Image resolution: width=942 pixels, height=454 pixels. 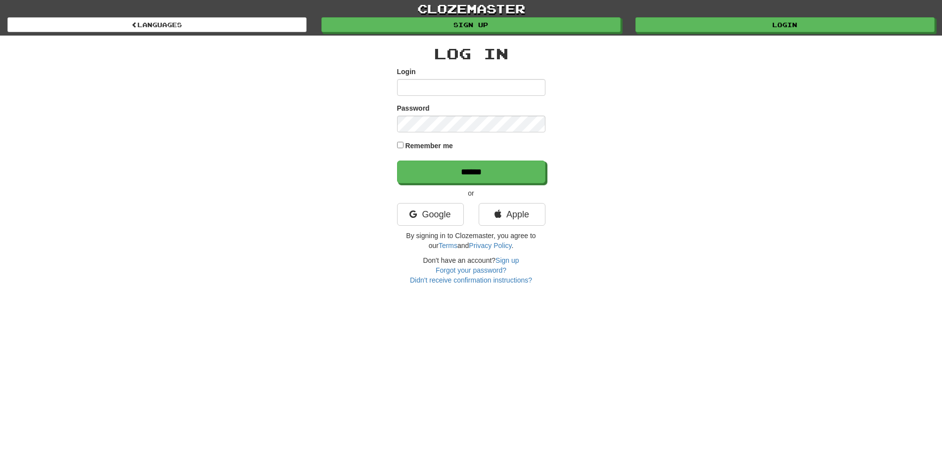 I want to click on p: By signing in to Clozemaster, you agree to our and ., so click(x=471, y=241).